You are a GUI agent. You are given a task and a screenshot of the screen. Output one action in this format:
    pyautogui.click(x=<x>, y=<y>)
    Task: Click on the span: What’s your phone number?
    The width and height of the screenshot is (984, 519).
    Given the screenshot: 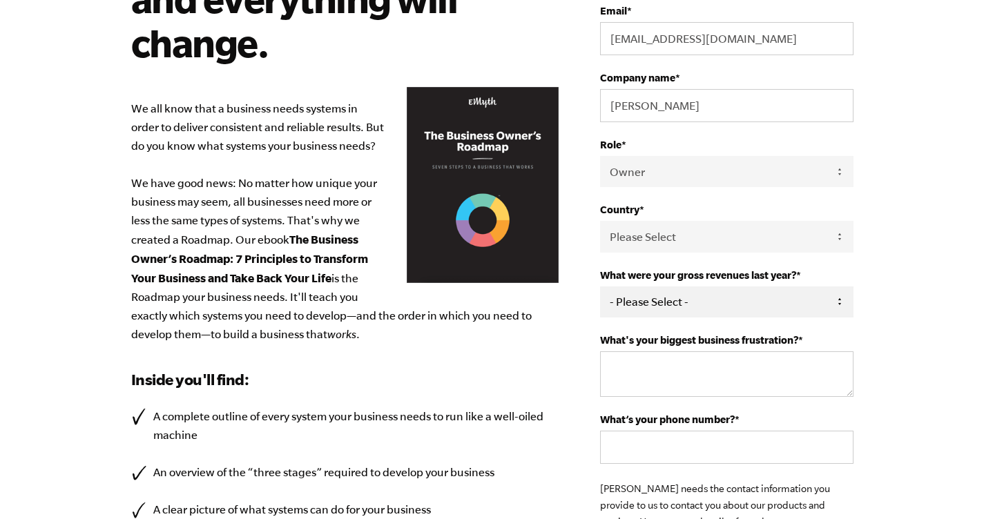 What is the action you would take?
    pyautogui.click(x=667, y=419)
    